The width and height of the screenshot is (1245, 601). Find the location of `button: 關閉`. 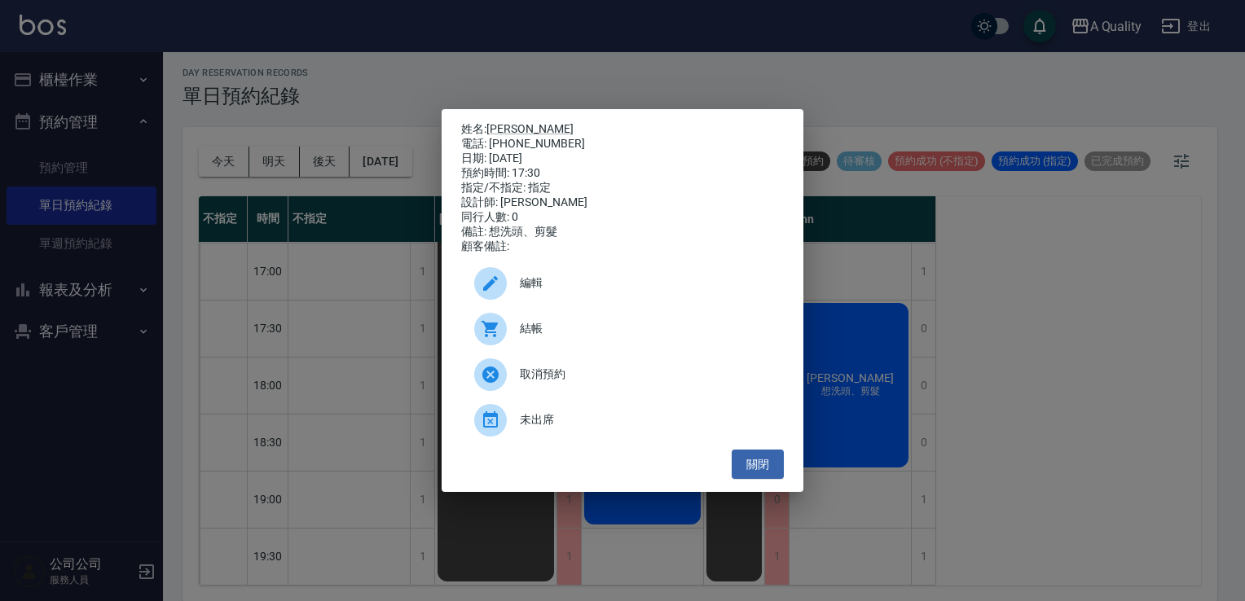

button: 關閉 is located at coordinates (758, 464).